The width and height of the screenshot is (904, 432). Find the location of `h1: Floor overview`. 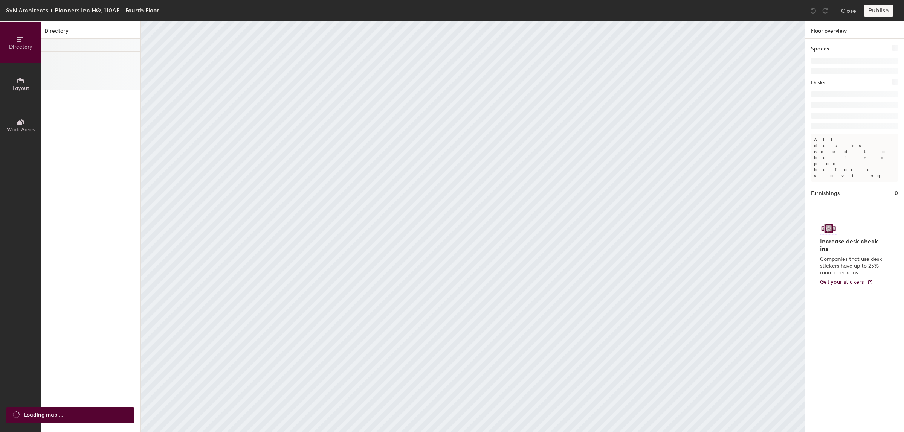

h1: Floor overview is located at coordinates (854, 30).